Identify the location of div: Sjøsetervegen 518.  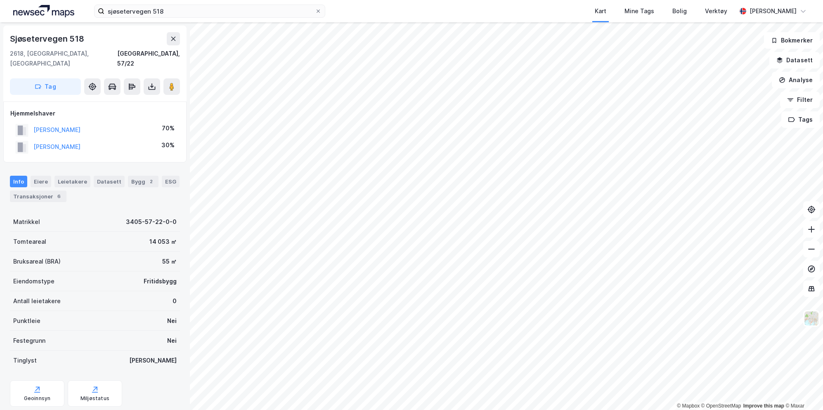
(48, 39).